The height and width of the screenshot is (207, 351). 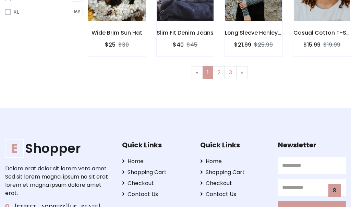 I want to click on del: $45, so click(x=192, y=45).